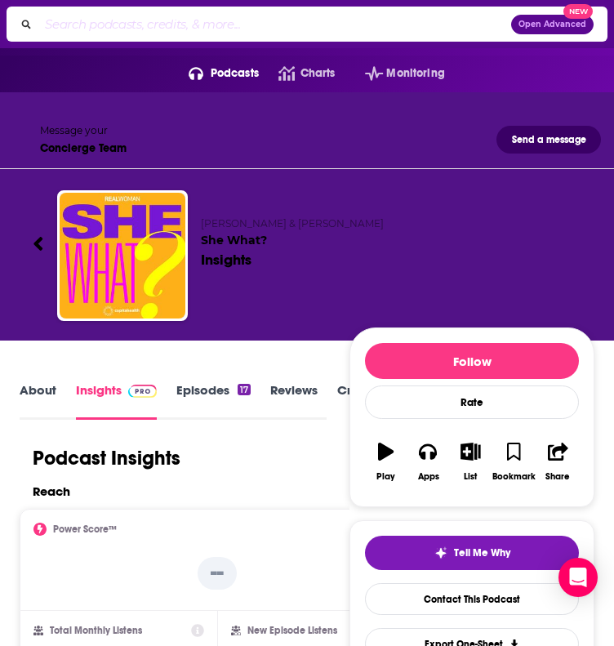 The image size is (614, 646). I want to click on h2: New Episode Listens, so click(292, 630).